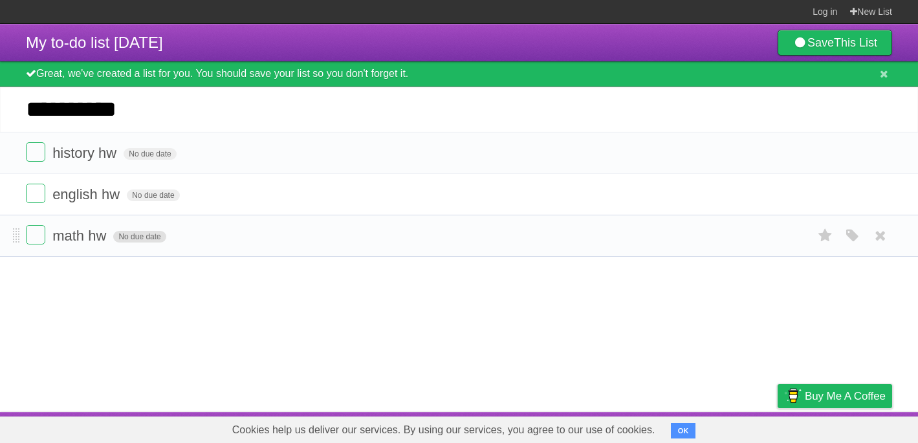  I want to click on a: Privacy, so click(777, 427).